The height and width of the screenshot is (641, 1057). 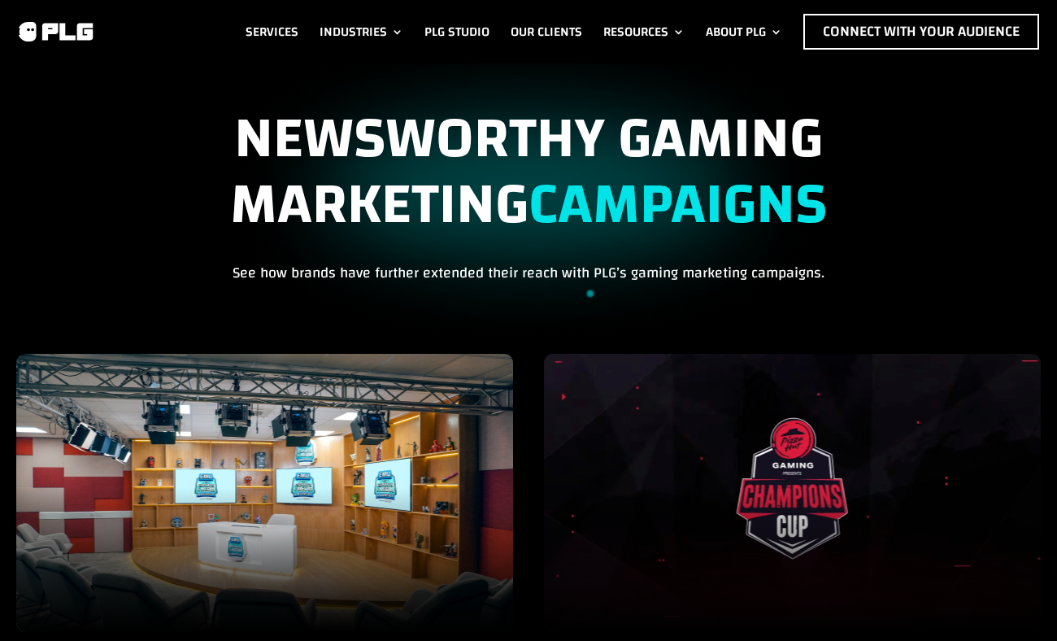 What do you see at coordinates (921, 32) in the screenshot?
I see `a: Connect with Your Audience` at bounding box center [921, 32].